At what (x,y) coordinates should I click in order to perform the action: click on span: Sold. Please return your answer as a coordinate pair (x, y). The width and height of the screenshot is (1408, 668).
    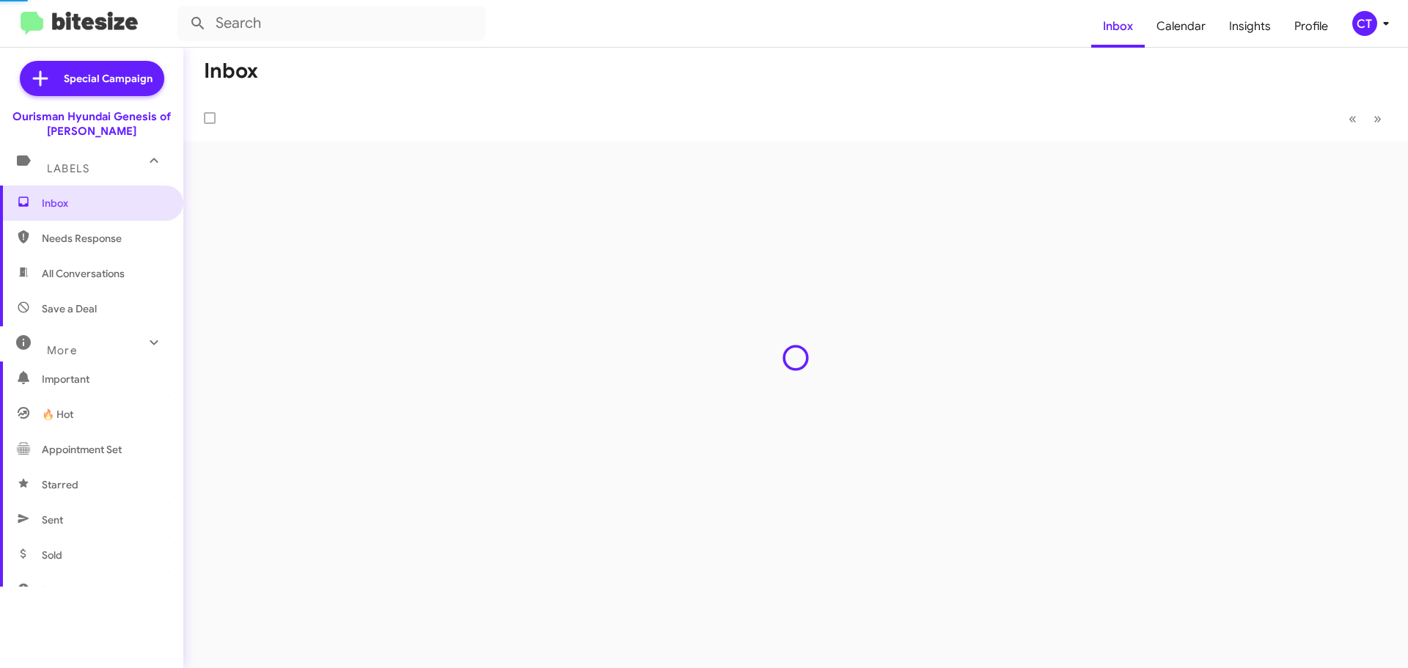
    Looking at the image, I should click on (52, 555).